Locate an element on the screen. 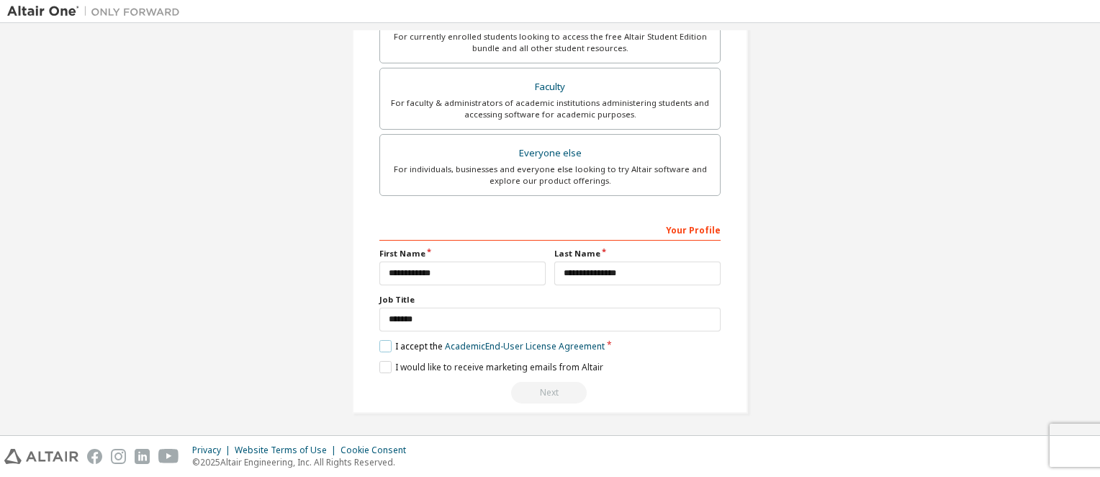  div: Your Profile is located at coordinates (550, 229).